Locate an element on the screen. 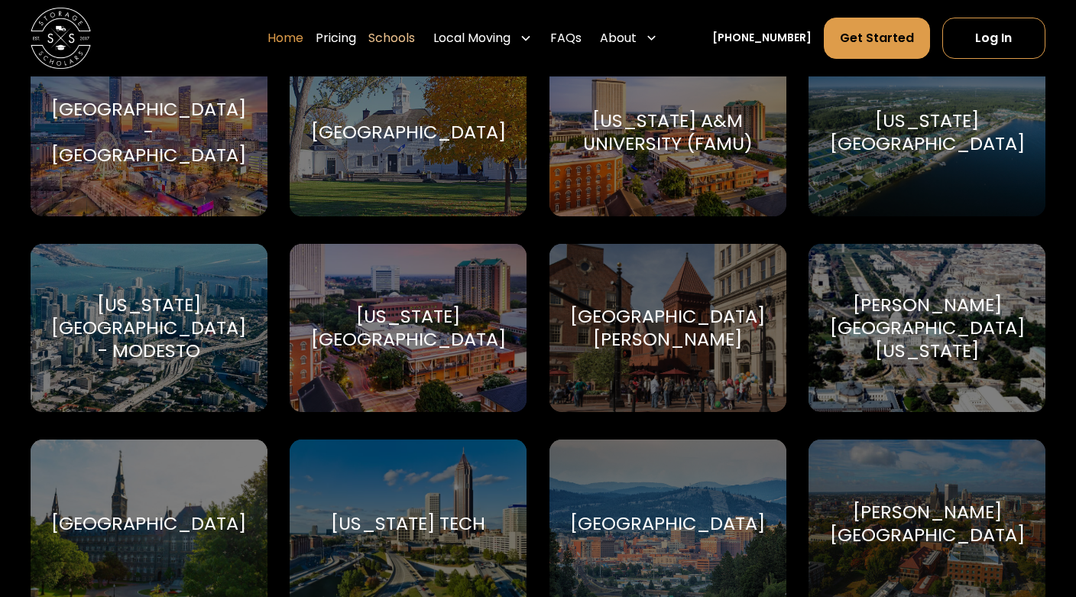 The width and height of the screenshot is (1076, 597). a: Schools is located at coordinates (391, 38).